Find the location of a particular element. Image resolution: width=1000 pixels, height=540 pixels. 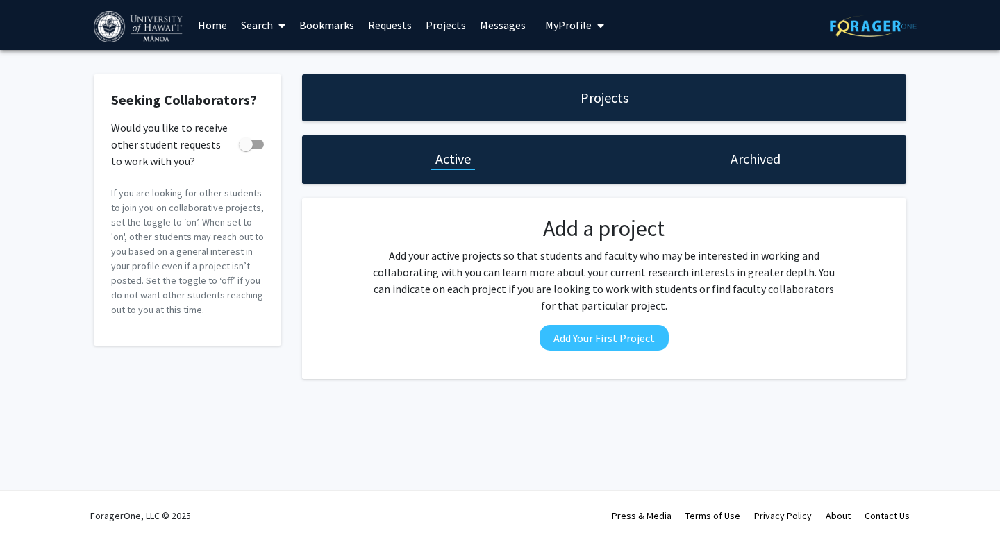

img: University of Hawaiʻi at Mānoa Logo is located at coordinates (140, 26).